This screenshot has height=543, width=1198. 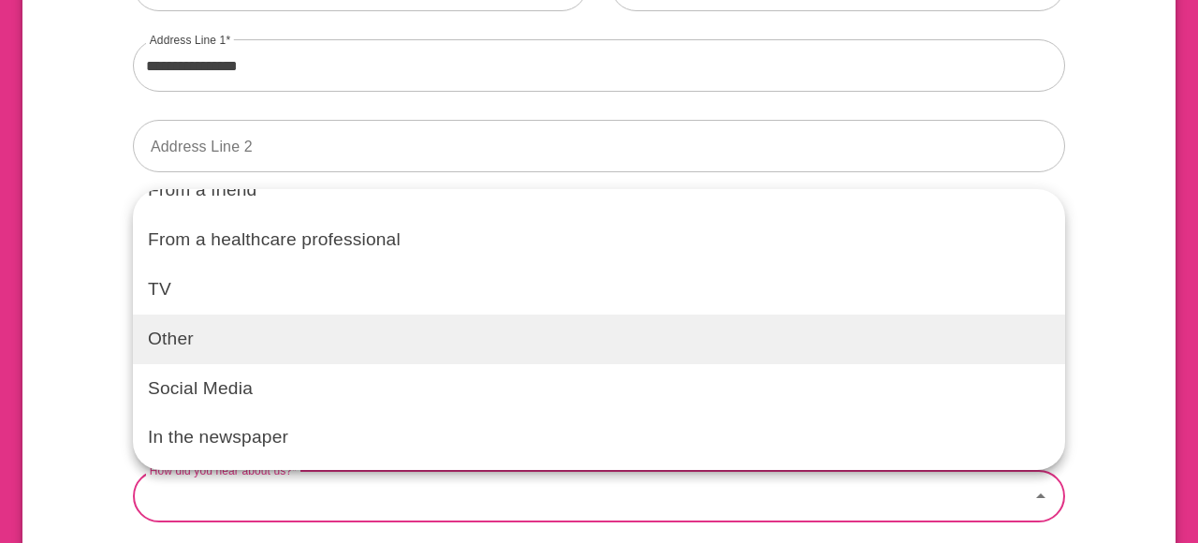 What do you see at coordinates (599, 190) in the screenshot?
I see `p: From a friend` at bounding box center [599, 190].